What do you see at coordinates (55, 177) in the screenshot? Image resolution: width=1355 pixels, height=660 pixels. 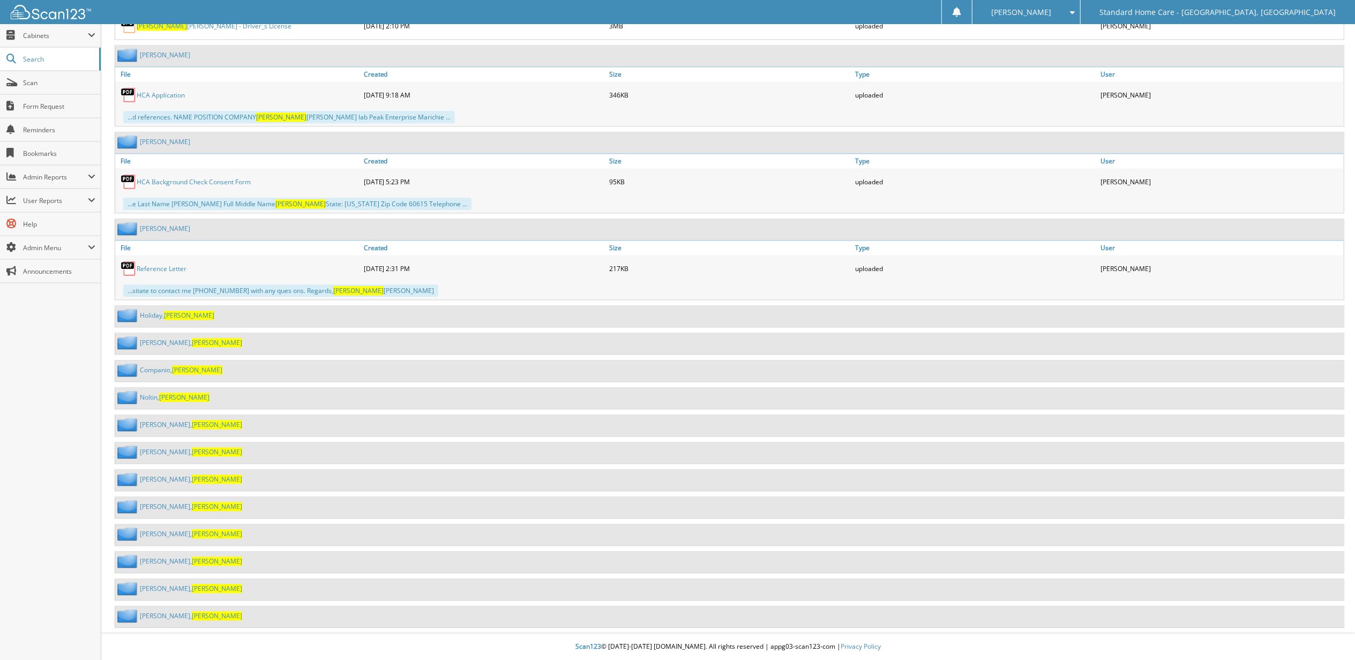 I see `span: Admin Reports` at bounding box center [55, 177].